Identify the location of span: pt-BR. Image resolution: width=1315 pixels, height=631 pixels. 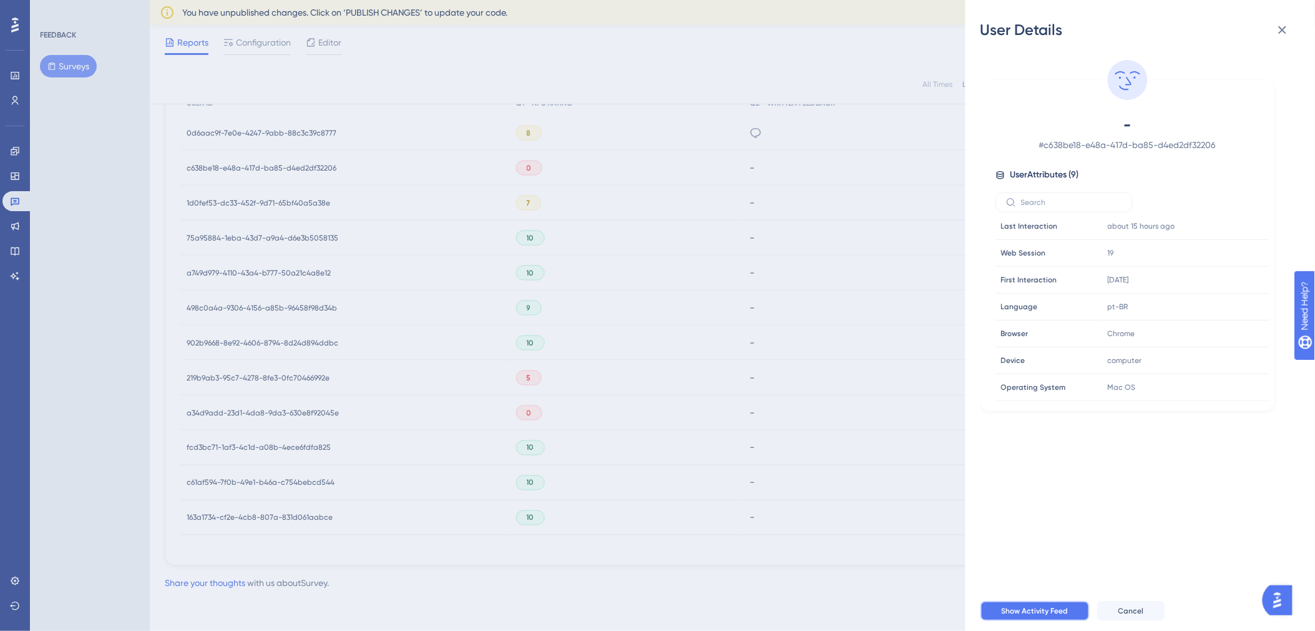
(1118, 307).